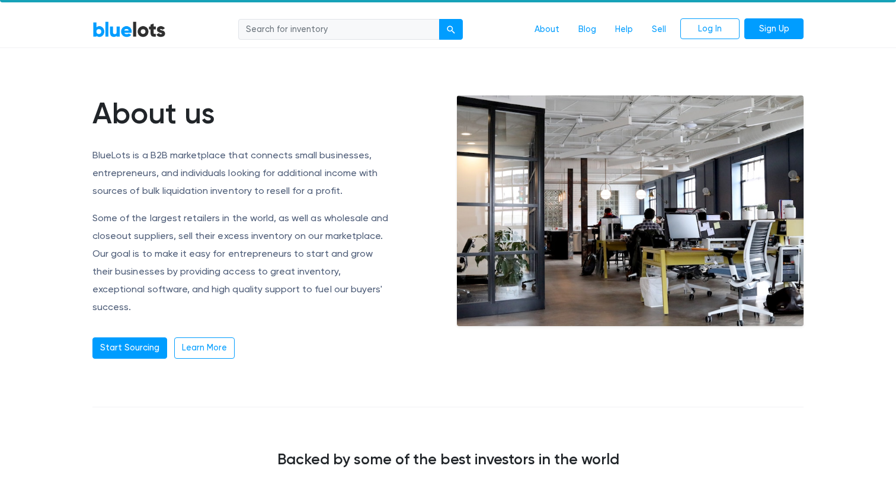  What do you see at coordinates (130, 348) in the screenshot?
I see `a: Start Sourcing` at bounding box center [130, 348].